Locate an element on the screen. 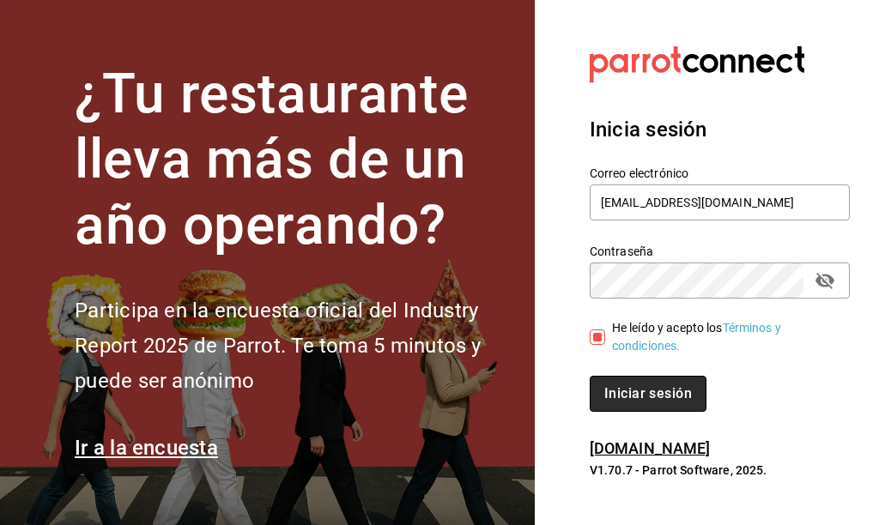 The image size is (891, 525). h2: Participa en la encuesta oficial del Industry Report 2025 de Parrot. Te toma 5 minutos y puede se... is located at coordinates (294, 346).